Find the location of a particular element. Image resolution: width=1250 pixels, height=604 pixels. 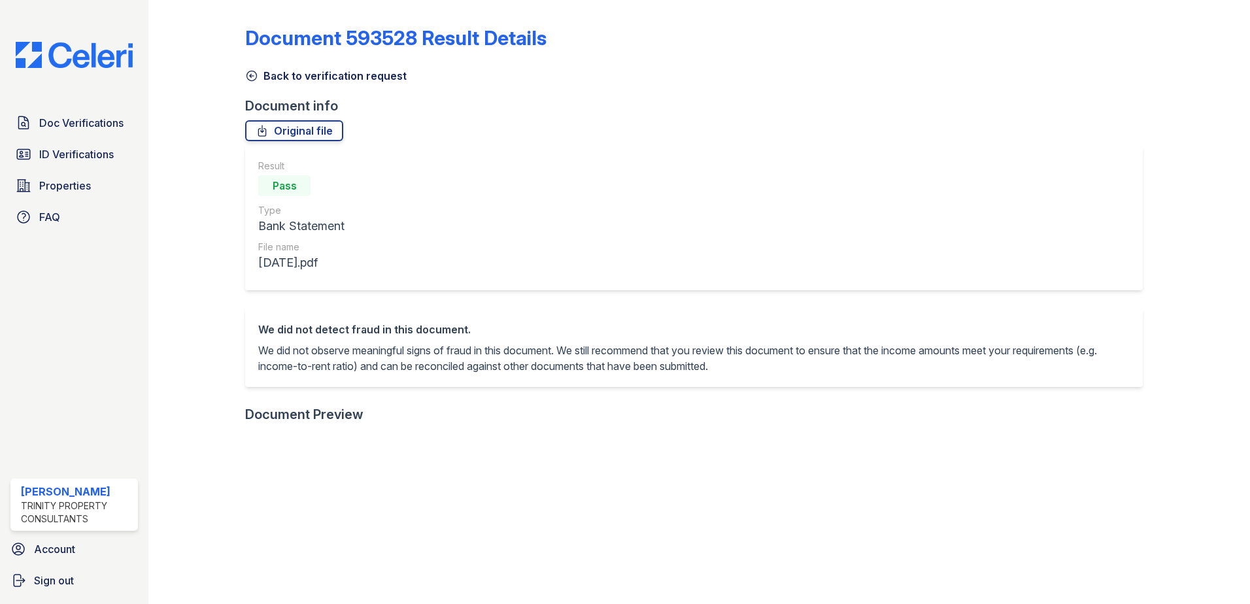

a: ID Verifications is located at coordinates (74, 154).